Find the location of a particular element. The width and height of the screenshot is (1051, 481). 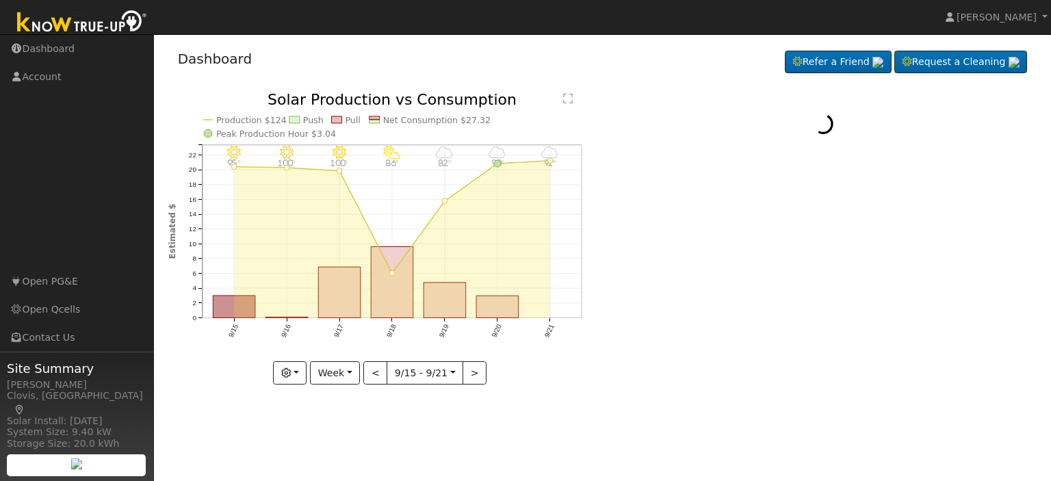

div: System Size: 9.40 kW is located at coordinates (77, 432).